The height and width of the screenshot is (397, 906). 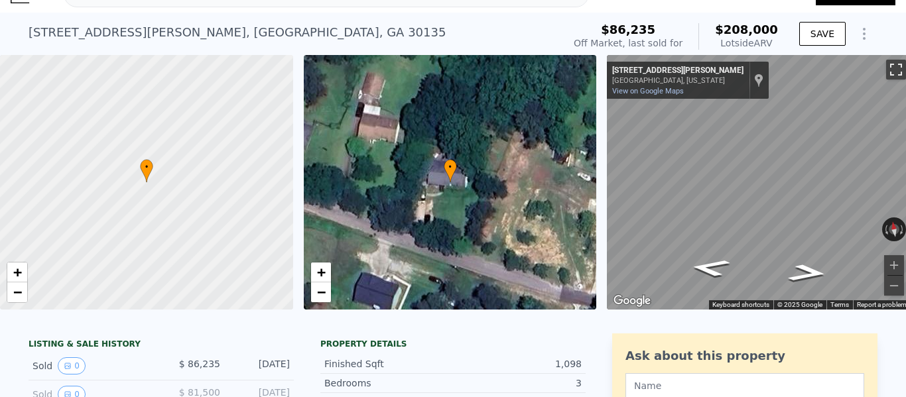 What do you see at coordinates (648, 91) in the screenshot?
I see `a: View on Google Maps` at bounding box center [648, 91].